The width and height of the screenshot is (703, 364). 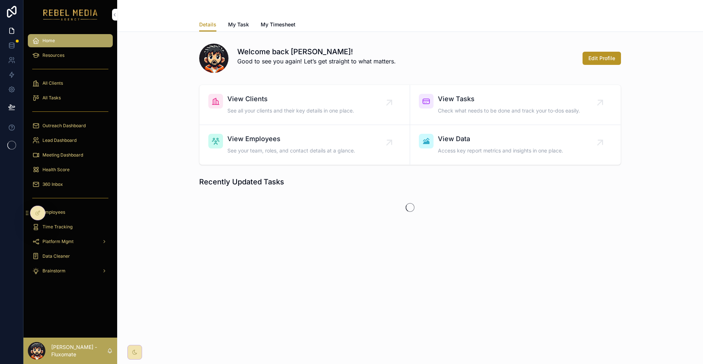 What do you see at coordinates (291, 111) in the screenshot?
I see `span: See all your clients and their key details in one place.` at bounding box center [291, 111].